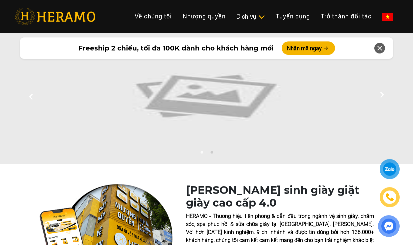 The image size is (413, 245). Describe the element at coordinates (309, 48) in the screenshot. I see `button: Nhận mã ngay` at that location.